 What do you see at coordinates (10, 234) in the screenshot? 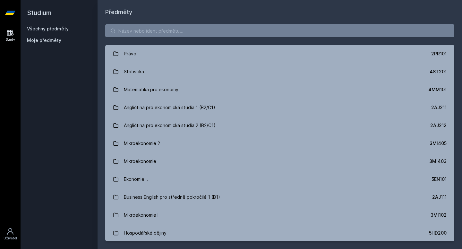
I see `a: Uživatel` at bounding box center [10, 234].